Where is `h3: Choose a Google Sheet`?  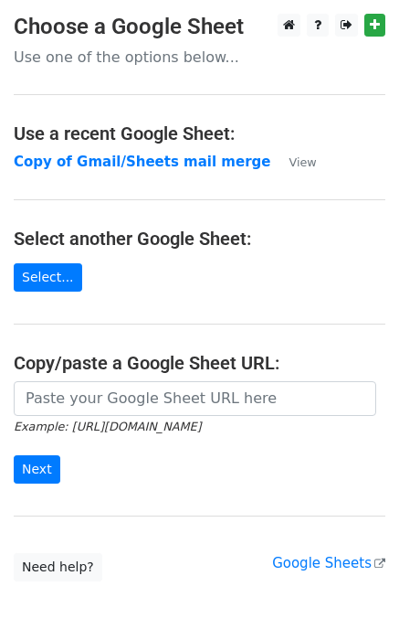 h3: Choose a Google Sheet is located at coordinates (199, 26).